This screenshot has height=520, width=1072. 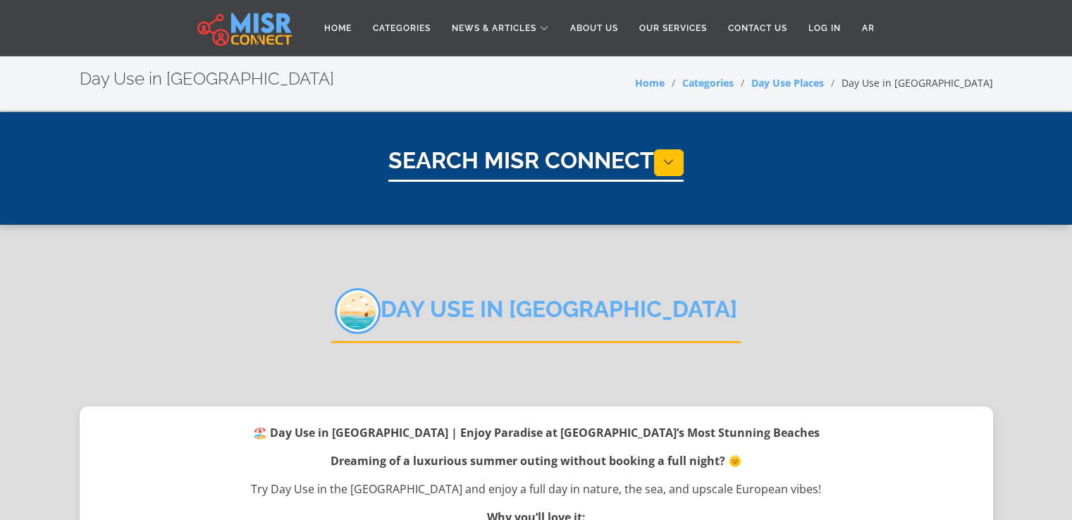 What do you see at coordinates (824, 28) in the screenshot?
I see `a: Log in` at bounding box center [824, 28].